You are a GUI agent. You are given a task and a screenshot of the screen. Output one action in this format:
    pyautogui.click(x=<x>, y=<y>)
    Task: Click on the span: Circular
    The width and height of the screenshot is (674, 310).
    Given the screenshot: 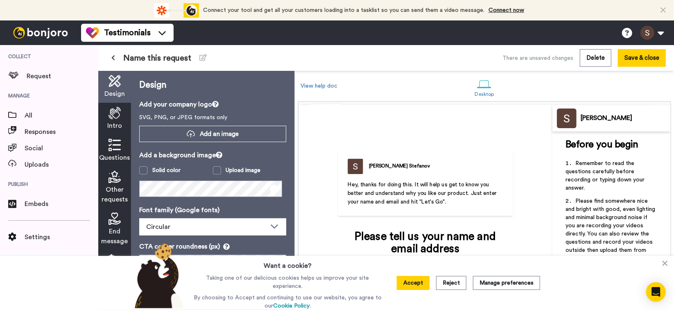 What is the action you would take?
    pyautogui.click(x=158, y=227)
    